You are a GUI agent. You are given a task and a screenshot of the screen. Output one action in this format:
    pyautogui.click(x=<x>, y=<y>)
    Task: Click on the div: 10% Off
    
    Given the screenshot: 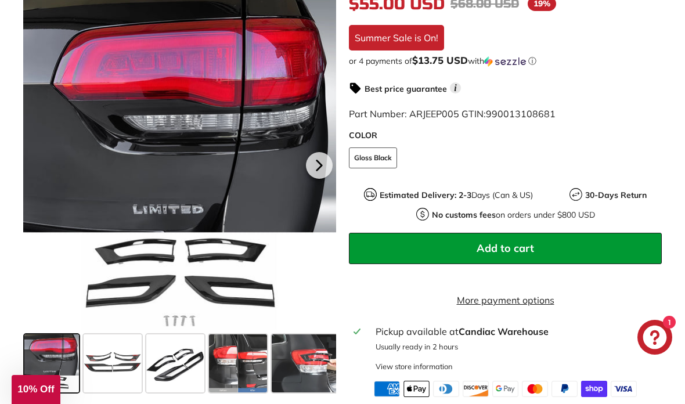 What is the action you would take?
    pyautogui.click(x=36, y=389)
    